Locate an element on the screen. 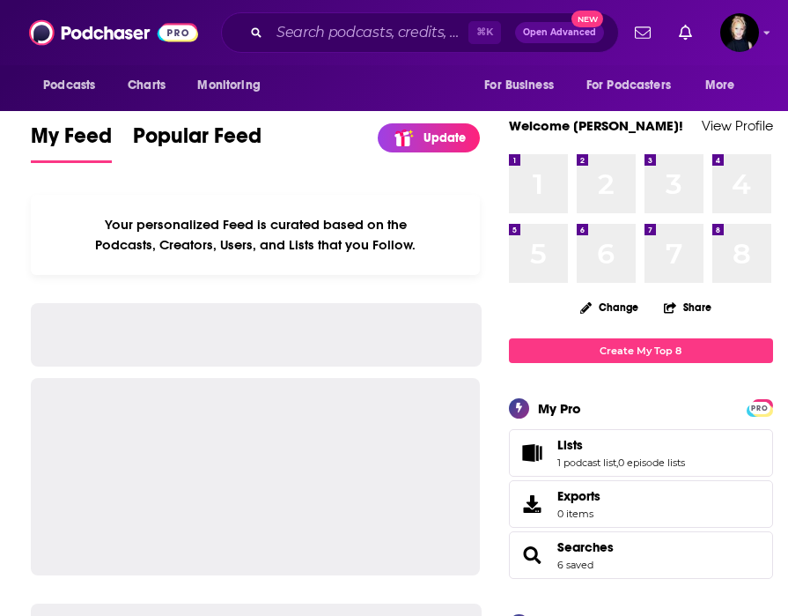  a: Podchaser - Follow, Share and Rate Podcasts is located at coordinates (114, 33).